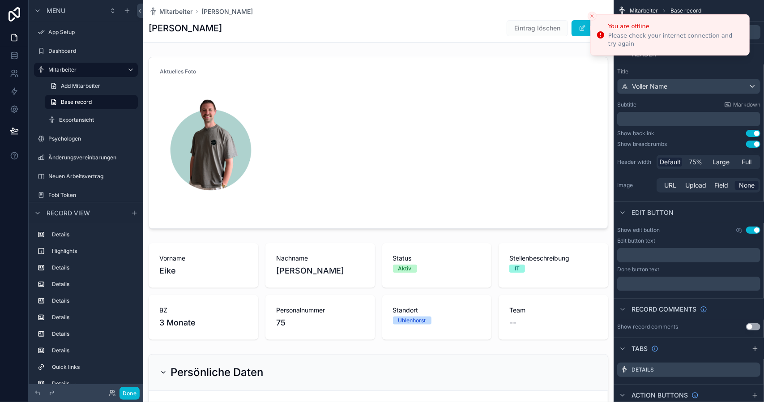  I want to click on a: Psychologen, so click(86, 139).